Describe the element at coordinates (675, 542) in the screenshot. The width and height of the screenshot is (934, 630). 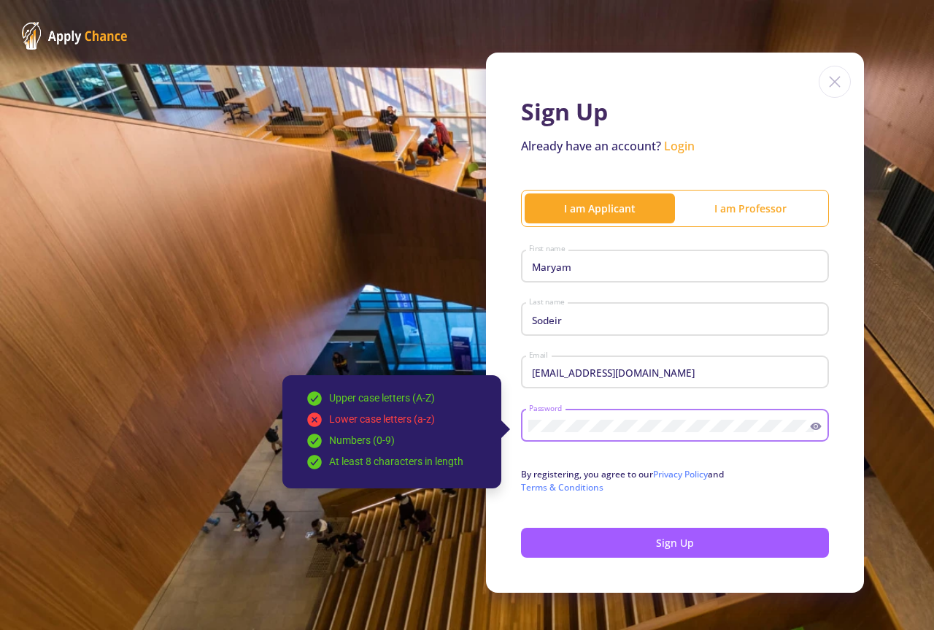
I see `button: Sign Up` at that location.